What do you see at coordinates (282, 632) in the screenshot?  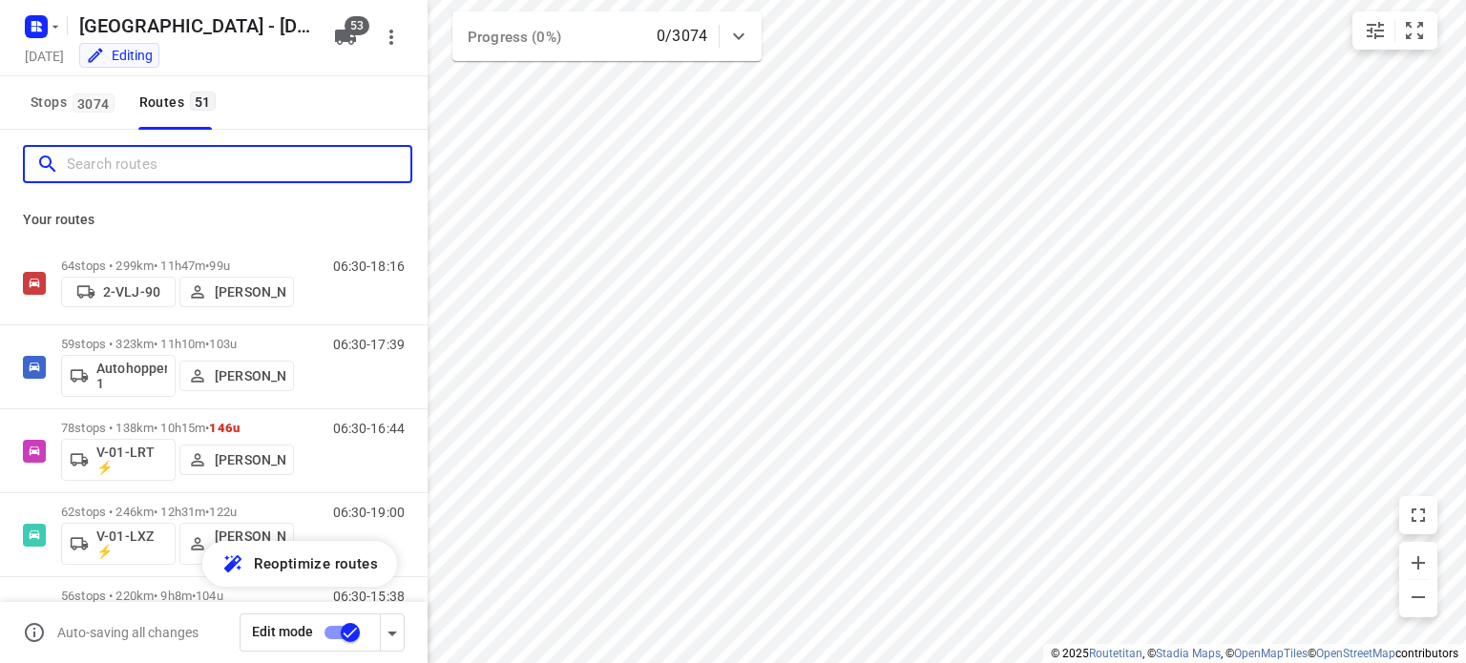 I see `span: Edit mode` at bounding box center [282, 632].